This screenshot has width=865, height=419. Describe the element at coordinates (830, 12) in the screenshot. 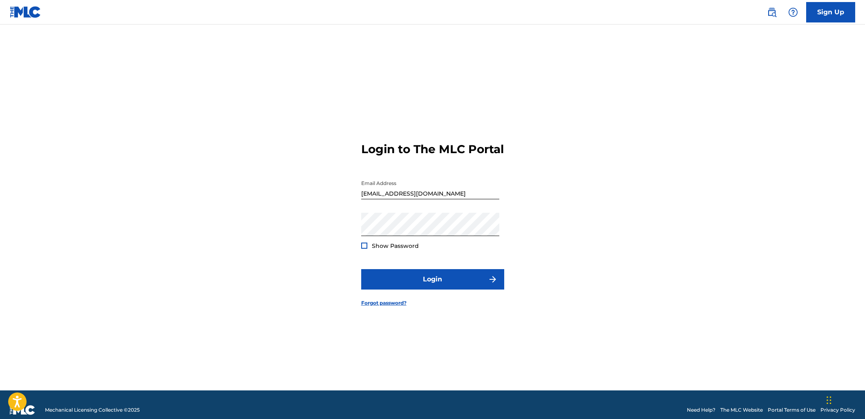

I see `a: Sign Up` at that location.